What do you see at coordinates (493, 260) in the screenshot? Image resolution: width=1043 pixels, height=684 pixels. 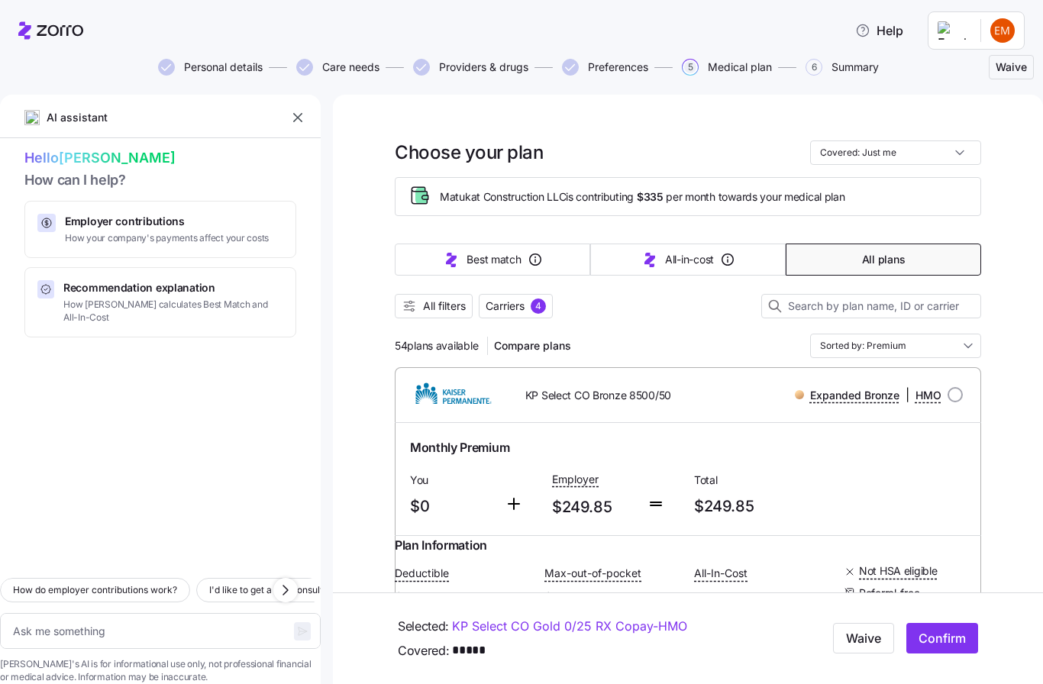 I see `span: Best match` at bounding box center [493, 260].